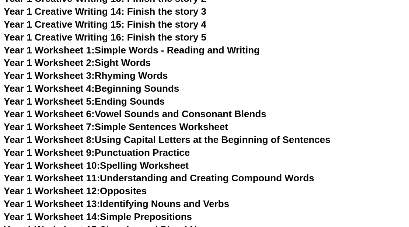 This screenshot has width=409, height=227. I want to click on a: Year 1 Worksheet 13:Identifying Nouns and Verbs, so click(116, 204).